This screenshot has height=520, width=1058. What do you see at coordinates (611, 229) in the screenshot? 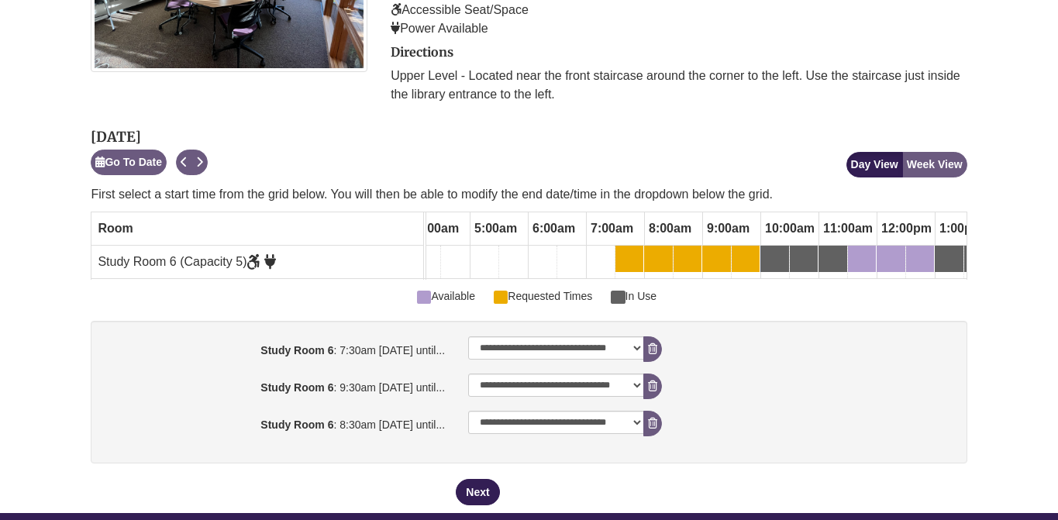
I see `span: 7:00am` at bounding box center [611, 229].